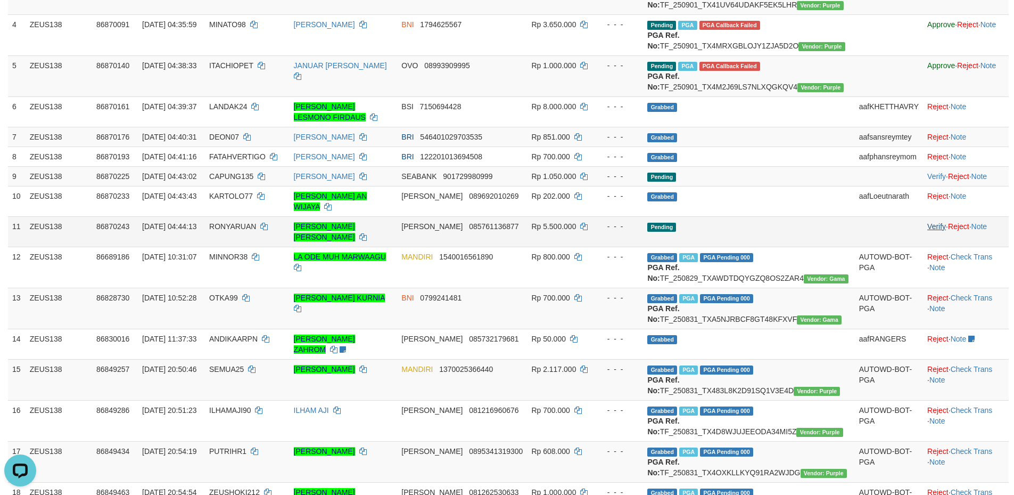  What do you see at coordinates (941, 24) in the screenshot?
I see `a: Approve` at bounding box center [941, 24].